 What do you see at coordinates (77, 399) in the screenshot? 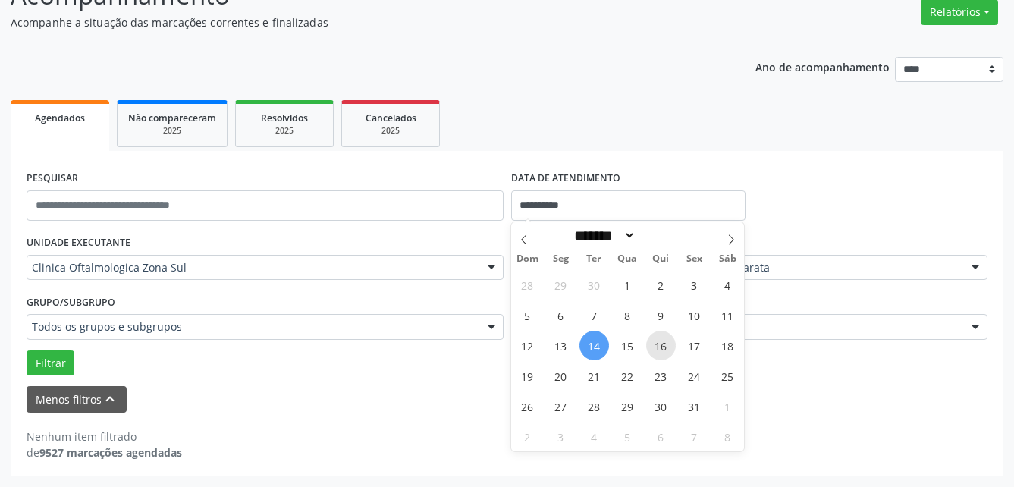
I see `button: Menos filtroskeyboard_arrow_up` at bounding box center [77, 399].